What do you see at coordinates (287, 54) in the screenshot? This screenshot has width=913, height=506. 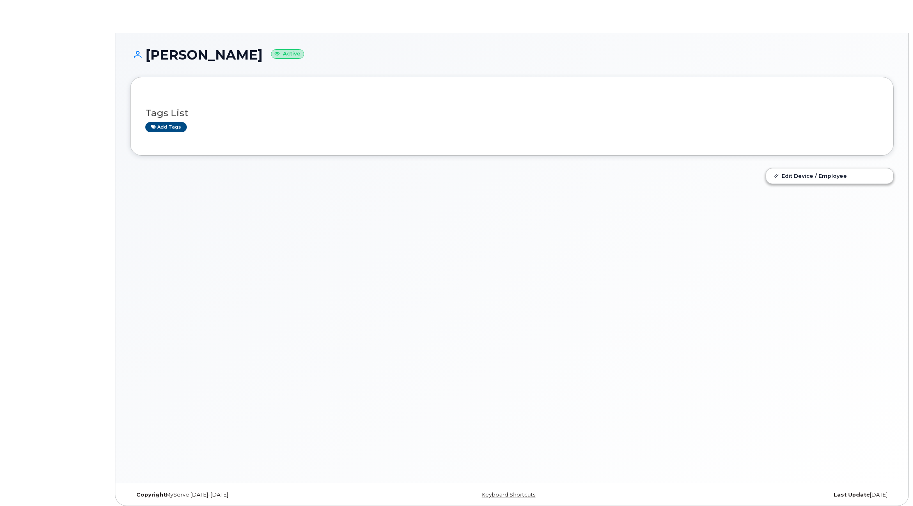 I see `small: Active` at bounding box center [287, 54].